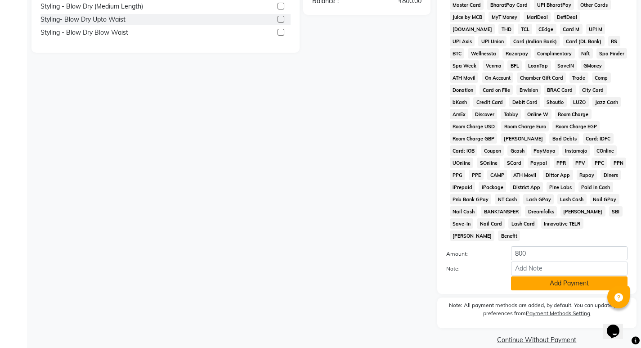  I want to click on span: Rupay, so click(587, 174).